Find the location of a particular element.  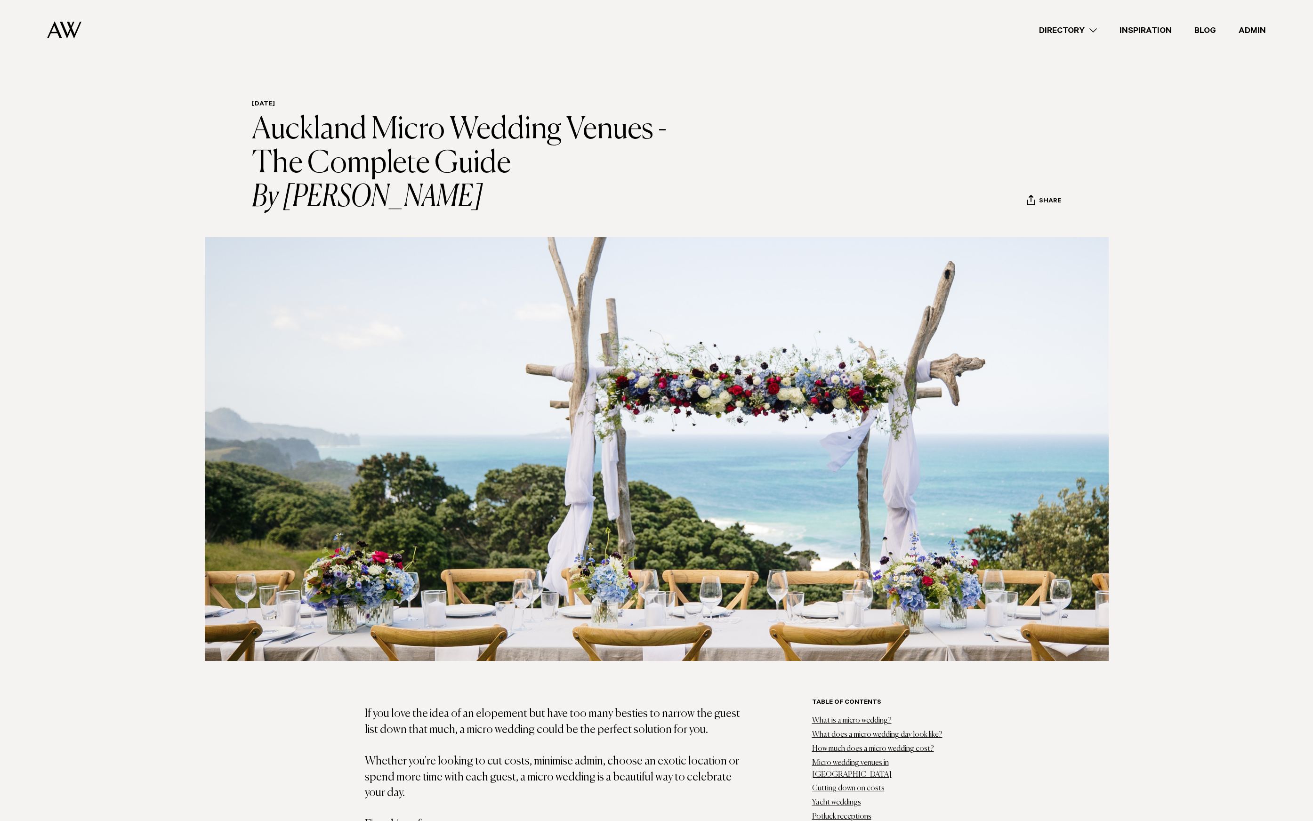

h6: Table of contents is located at coordinates (880, 703).